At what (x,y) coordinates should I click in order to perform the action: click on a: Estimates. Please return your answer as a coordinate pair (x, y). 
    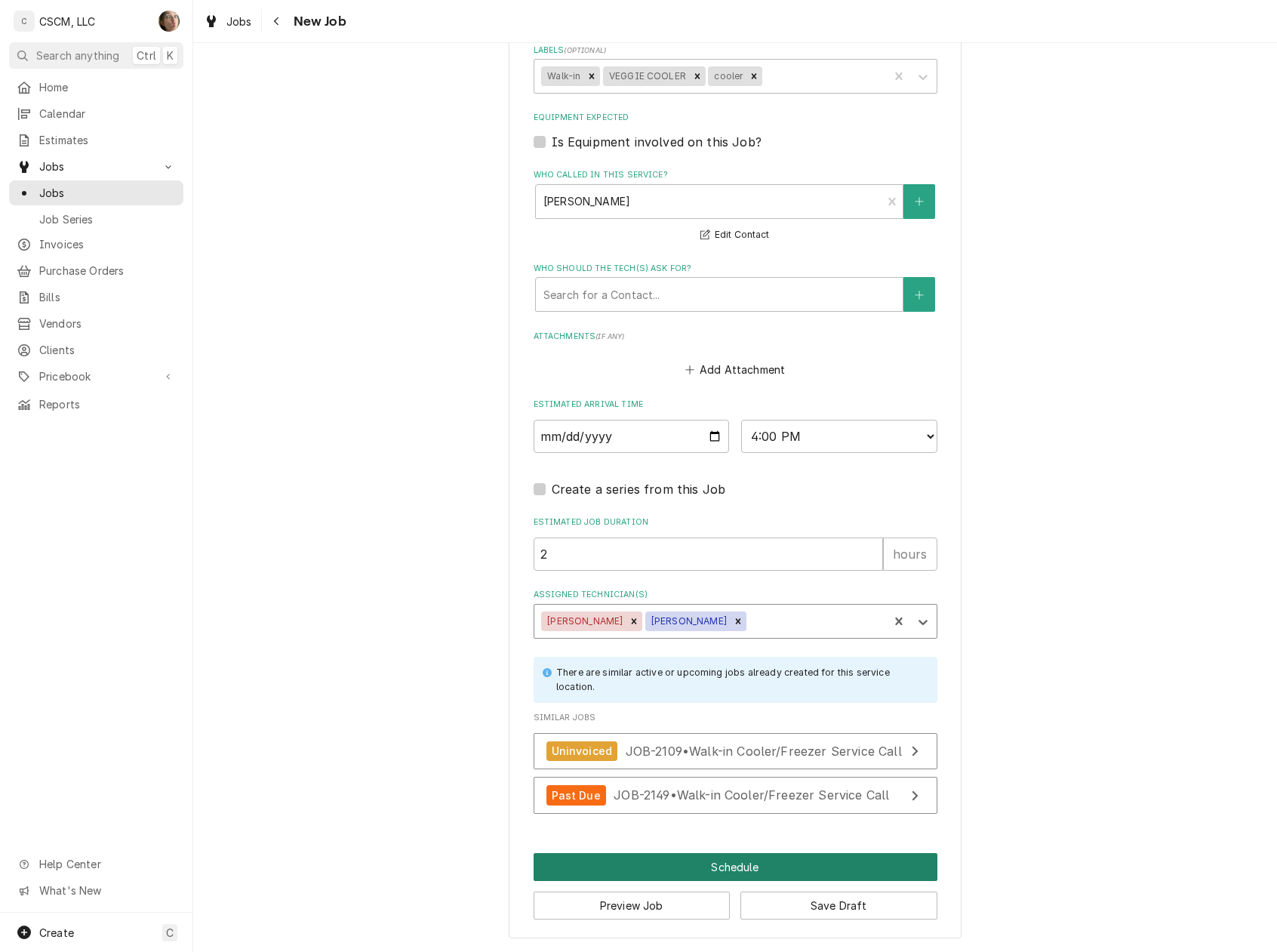
    Looking at the image, I should click on (96, 139).